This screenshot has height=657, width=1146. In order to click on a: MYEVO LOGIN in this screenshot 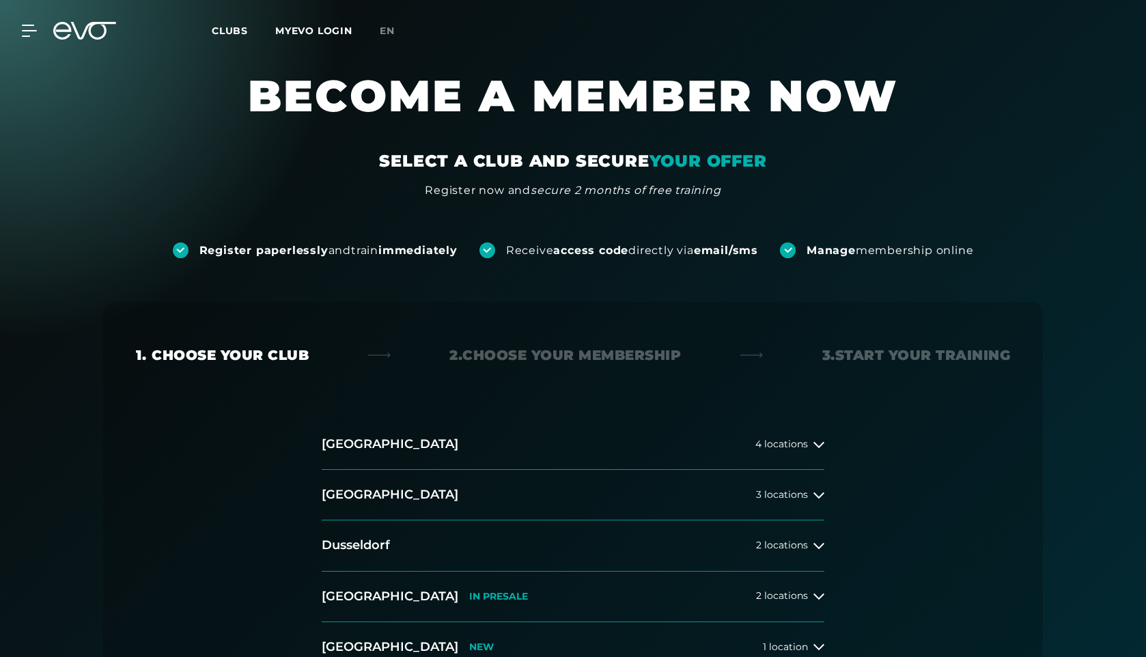, I will do `click(313, 31)`.